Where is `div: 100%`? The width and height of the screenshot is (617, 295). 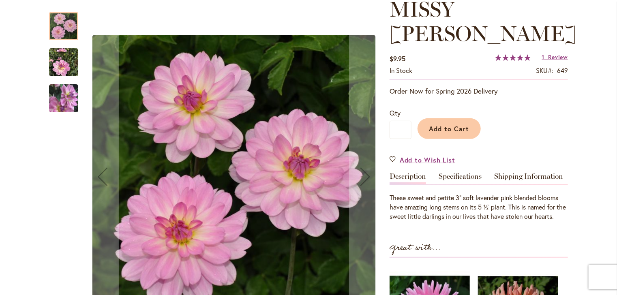
div: 100% is located at coordinates (513, 58).